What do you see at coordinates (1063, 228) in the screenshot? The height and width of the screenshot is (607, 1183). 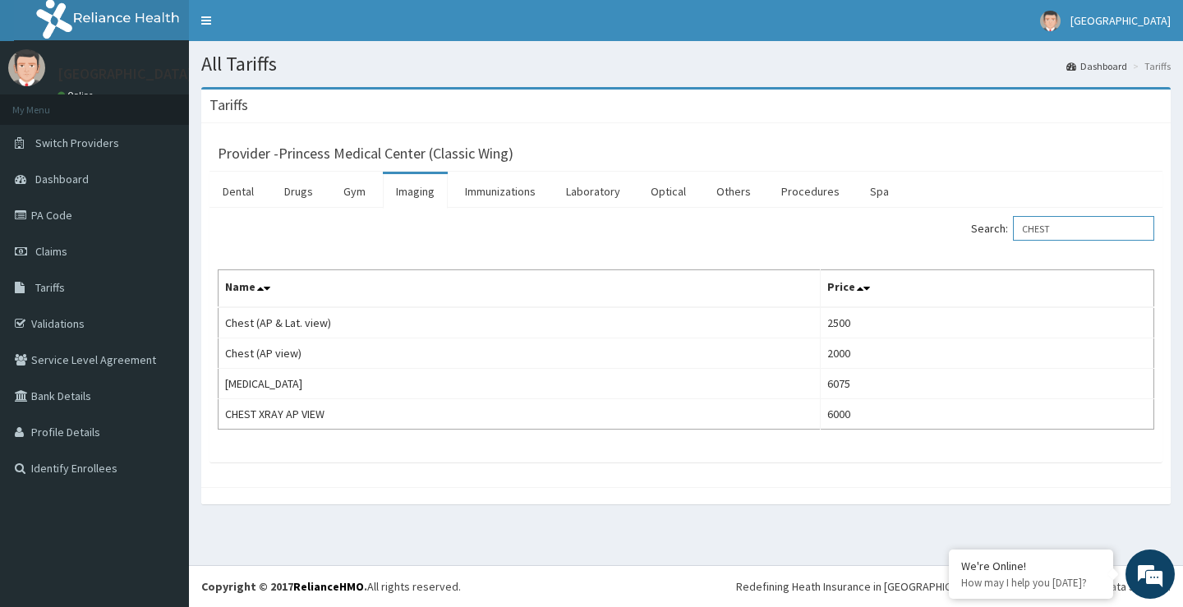 I see `label: Search:` at bounding box center [1063, 228].